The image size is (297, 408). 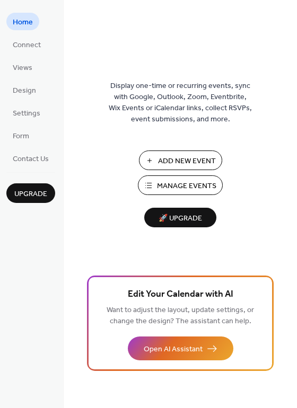 What do you see at coordinates (31, 158) in the screenshot?
I see `a: Contact Us` at bounding box center [31, 158].